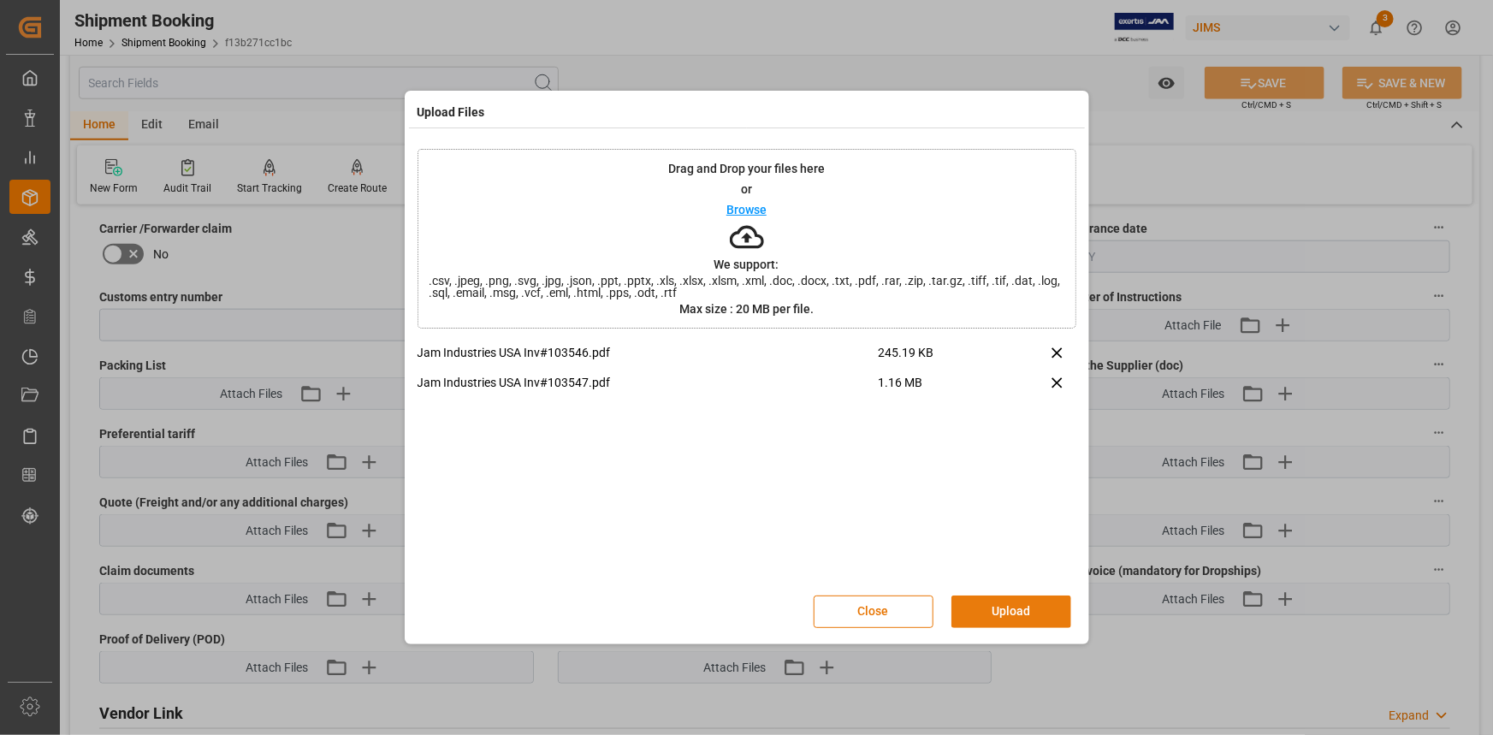 The width and height of the screenshot is (1493, 735). What do you see at coordinates (746, 210) in the screenshot?
I see `p: Browse` at bounding box center [746, 210].